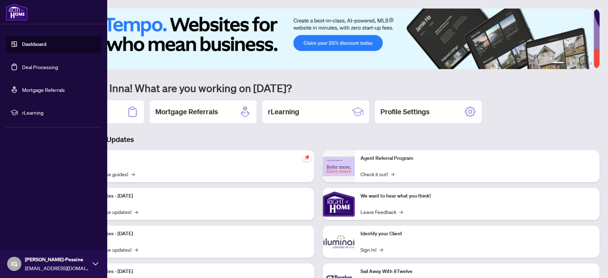 Image resolution: width=608 pixels, height=278 pixels. Describe the element at coordinates (377, 174) in the screenshot. I see `a: Check it out!→` at that location.